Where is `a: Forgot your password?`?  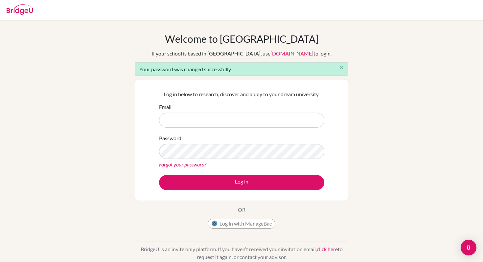 a: Forgot your password? is located at coordinates (183, 164).